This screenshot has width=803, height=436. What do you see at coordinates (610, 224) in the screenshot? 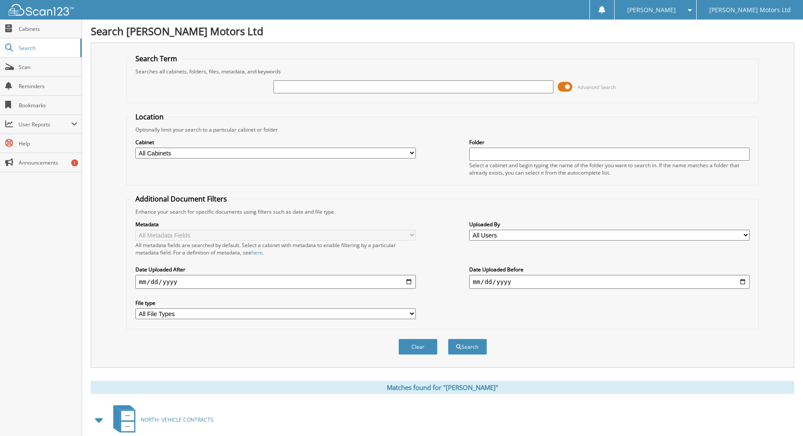
I see `label: Uploaded By` at bounding box center [610, 224].